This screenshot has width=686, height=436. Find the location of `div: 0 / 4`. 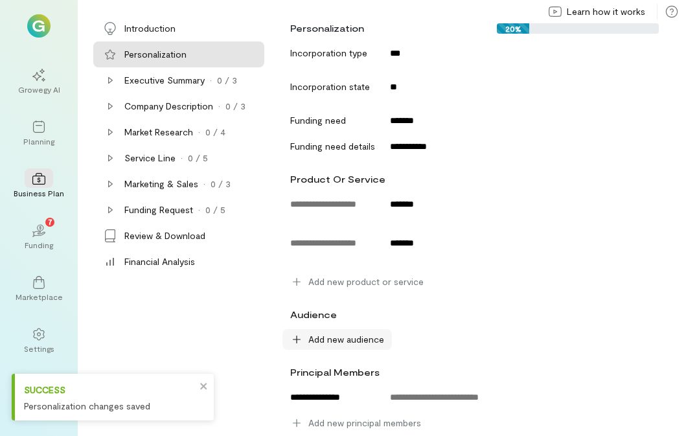

div: 0 / 4 is located at coordinates (215, 132).